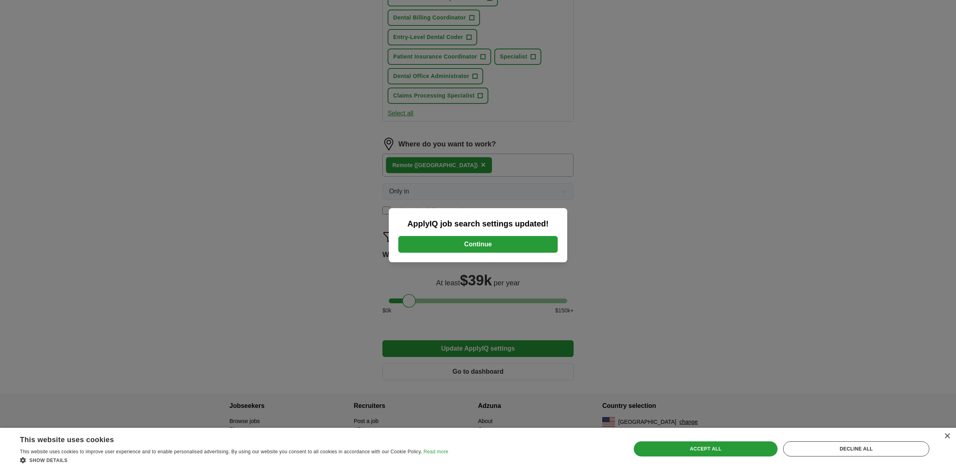 The image size is (956, 470). What do you see at coordinates (436, 452) in the screenshot?
I see `a: Read more, opens a new window` at bounding box center [436, 452].